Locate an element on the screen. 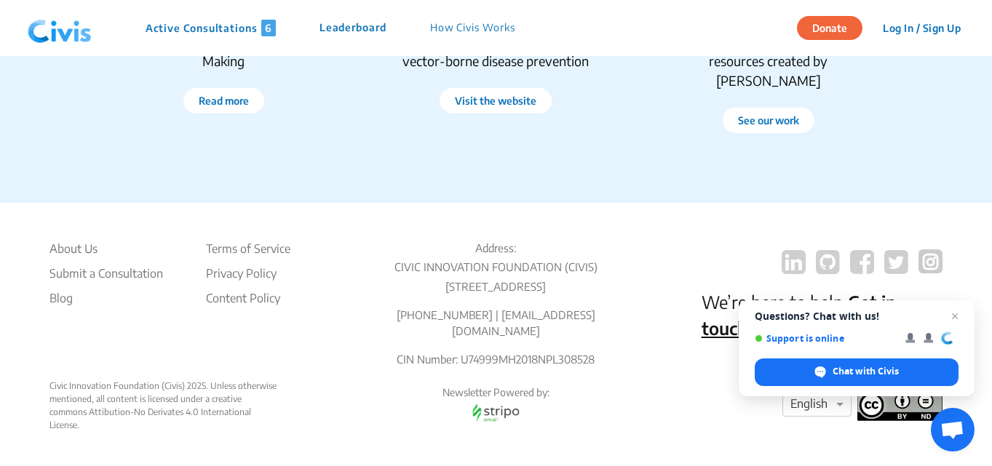 Image resolution: width=992 pixels, height=466 pixels. button: Visit the website is located at coordinates (496, 100).